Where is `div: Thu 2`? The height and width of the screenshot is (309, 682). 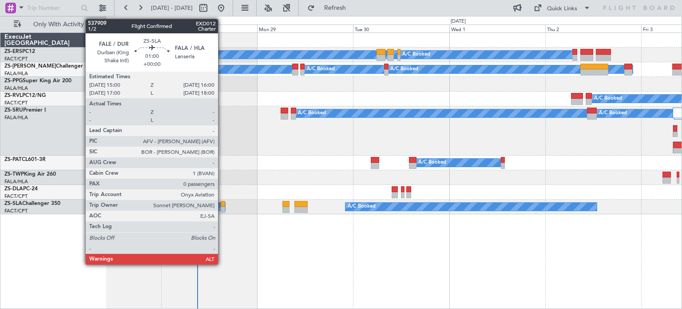 div: Thu 2 is located at coordinates (593, 28).